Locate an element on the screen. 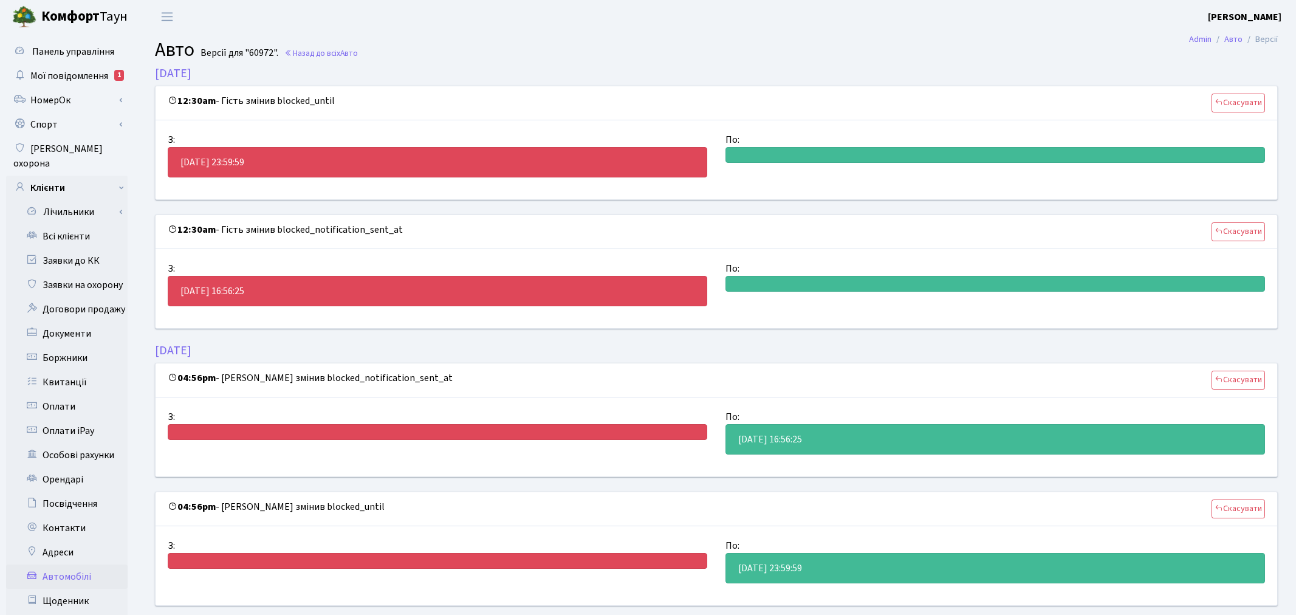  button: Переключити навігацію is located at coordinates (167, 16).